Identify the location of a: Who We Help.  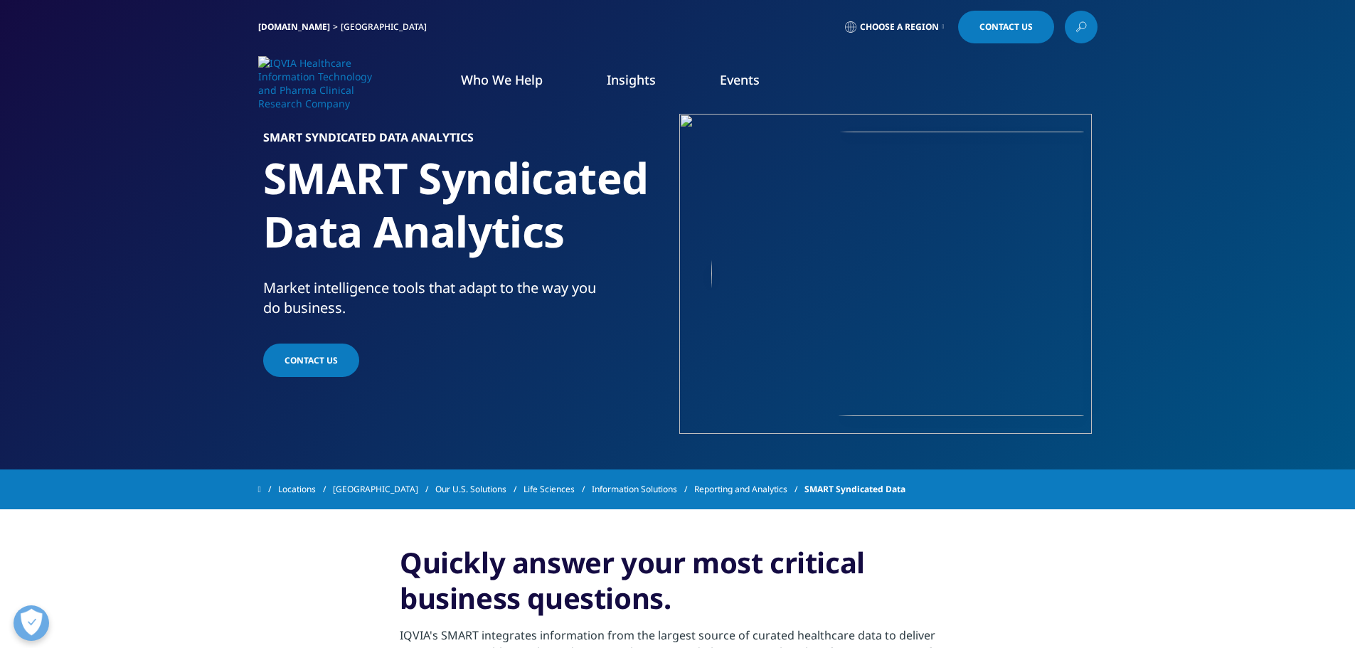
(502, 80).